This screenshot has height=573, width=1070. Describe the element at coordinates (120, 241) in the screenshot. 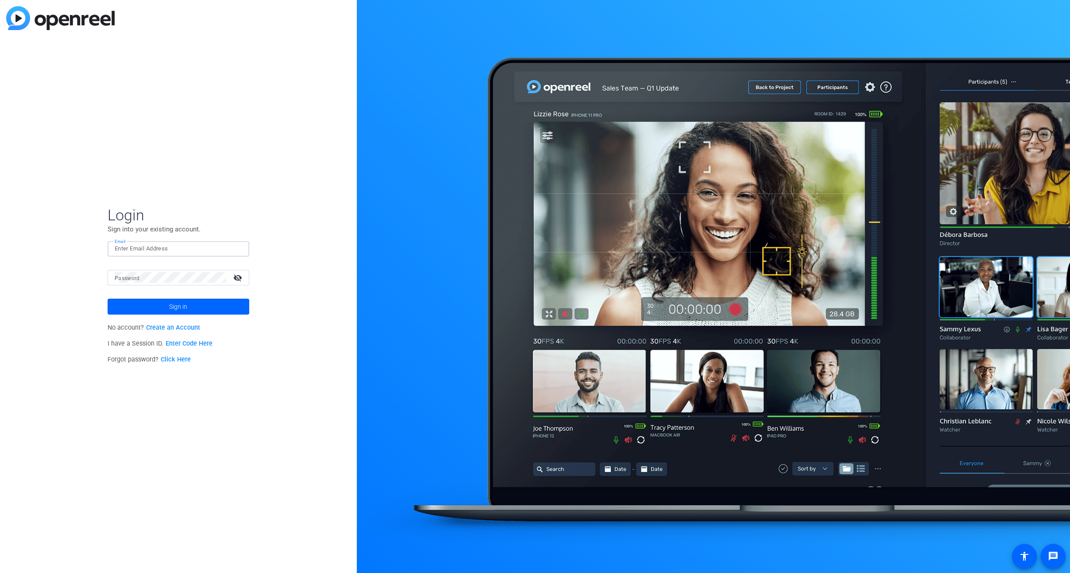

I see `mat-label: Email` at that location.